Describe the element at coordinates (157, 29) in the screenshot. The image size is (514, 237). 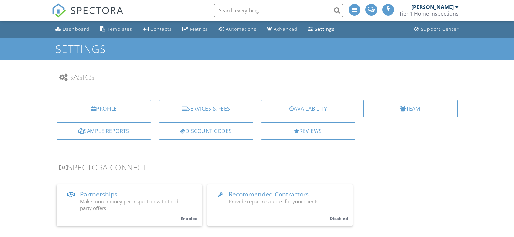
I see `a: Contacts` at that location.